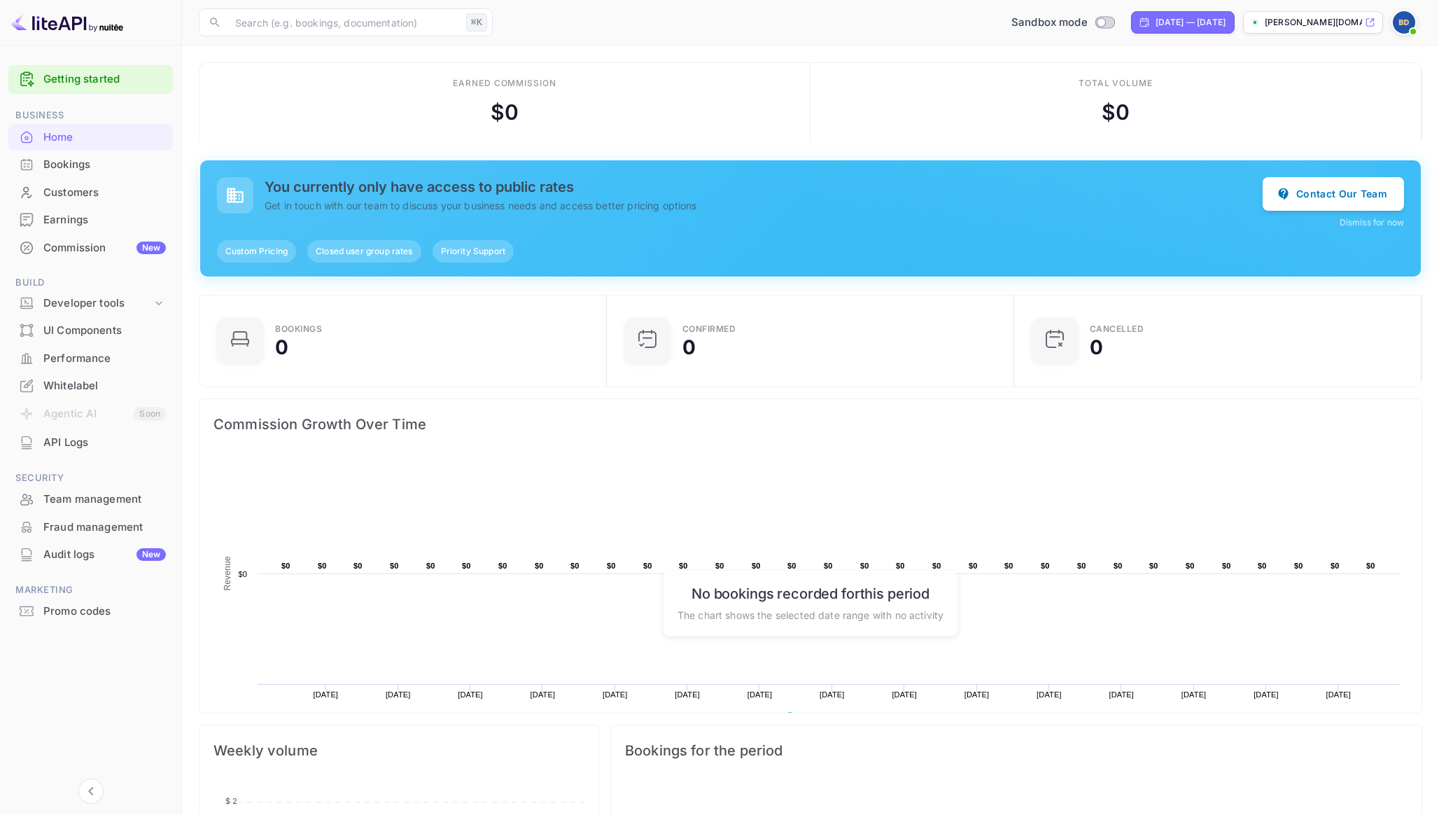 The width and height of the screenshot is (1439, 815). What do you see at coordinates (1063, 22) in the screenshot?
I see `div: Switch to Production mode` at bounding box center [1063, 22].